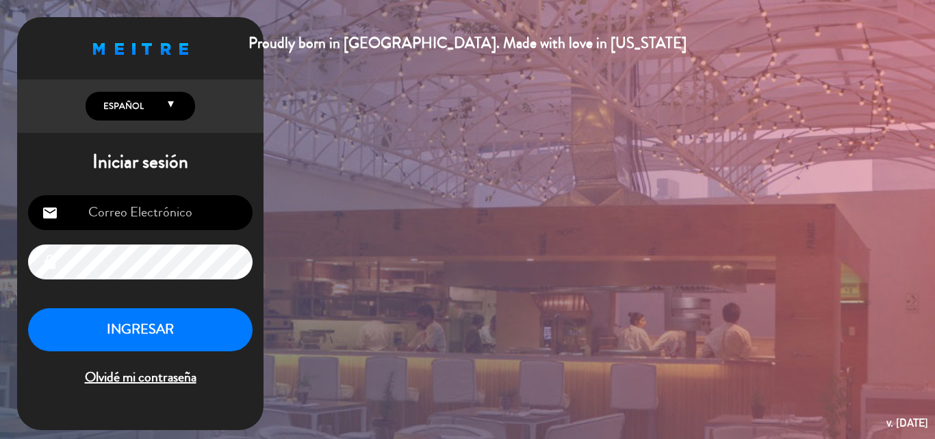 This screenshot has width=935, height=439. I want to click on span: Español, so click(122, 106).